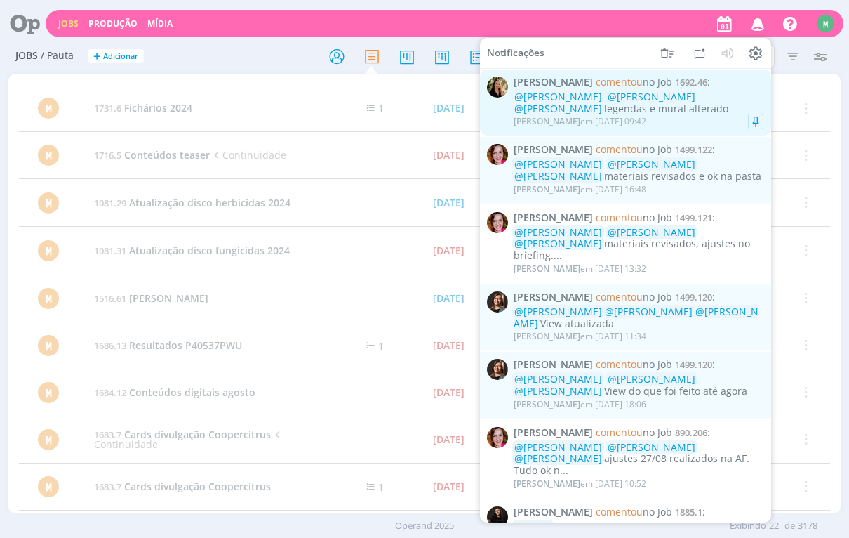  Describe the element at coordinates (691, 82) in the screenshot. I see `span: 1692.46` at that location.